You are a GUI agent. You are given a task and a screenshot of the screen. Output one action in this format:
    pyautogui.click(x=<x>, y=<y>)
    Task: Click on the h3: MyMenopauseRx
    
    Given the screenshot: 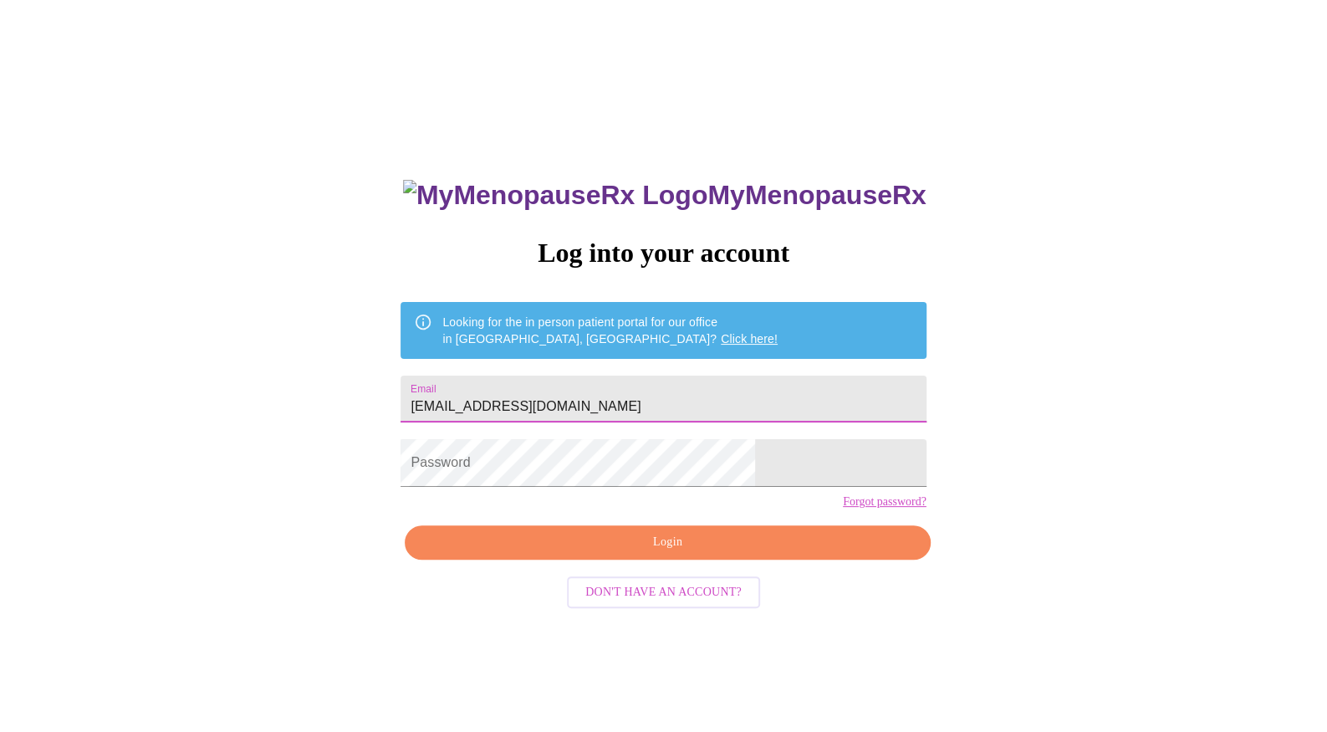 What is the action you would take?
    pyautogui.click(x=665, y=195)
    